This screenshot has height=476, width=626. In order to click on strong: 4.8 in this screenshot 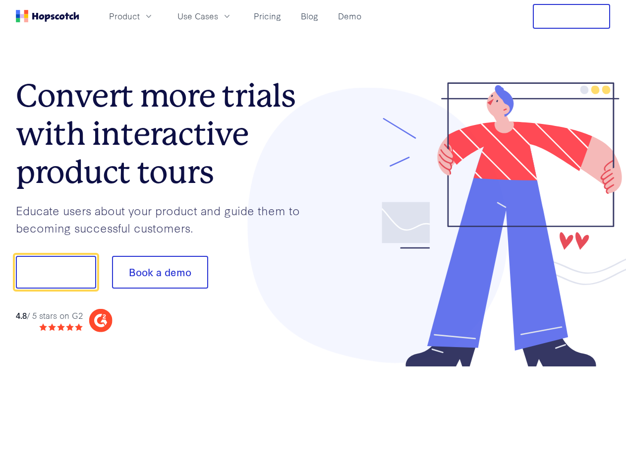, I will do `click(21, 315)`.